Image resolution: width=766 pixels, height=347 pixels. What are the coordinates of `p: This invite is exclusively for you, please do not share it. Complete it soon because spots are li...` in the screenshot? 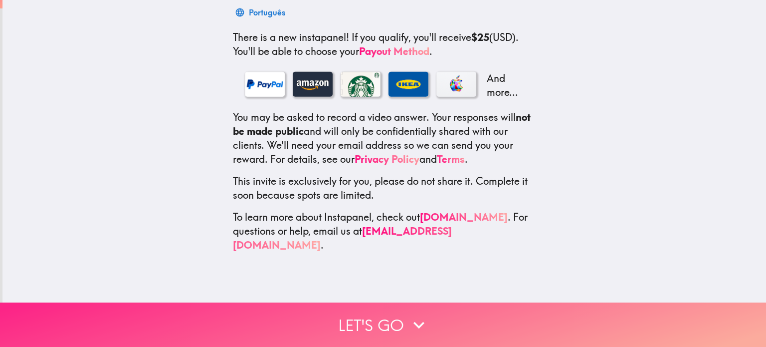 It's located at (385, 188).